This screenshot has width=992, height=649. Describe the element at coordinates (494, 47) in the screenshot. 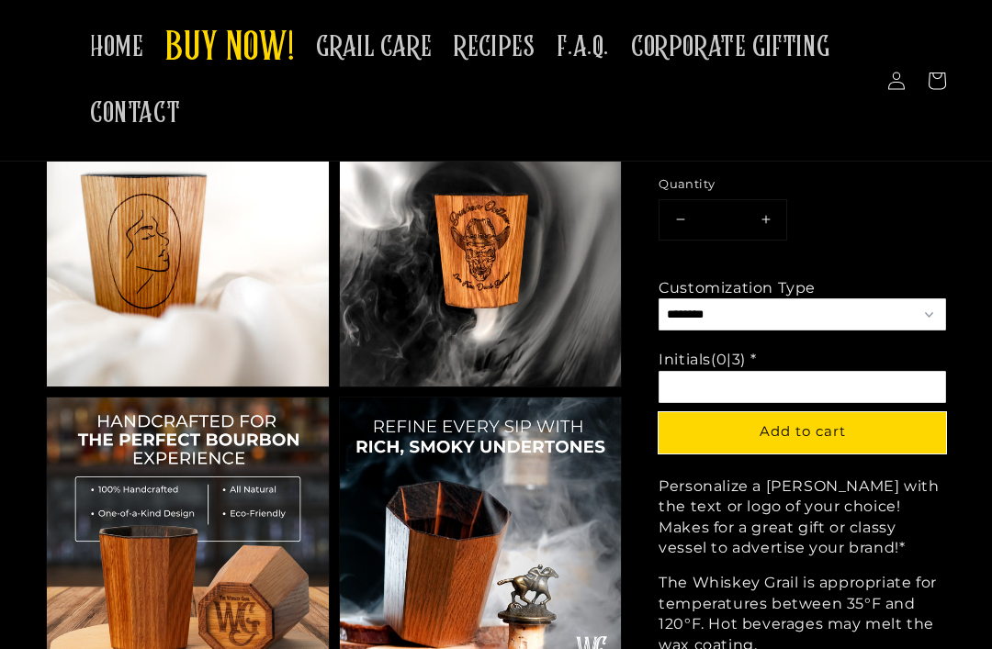

I see `span: RECIPES` at that location.